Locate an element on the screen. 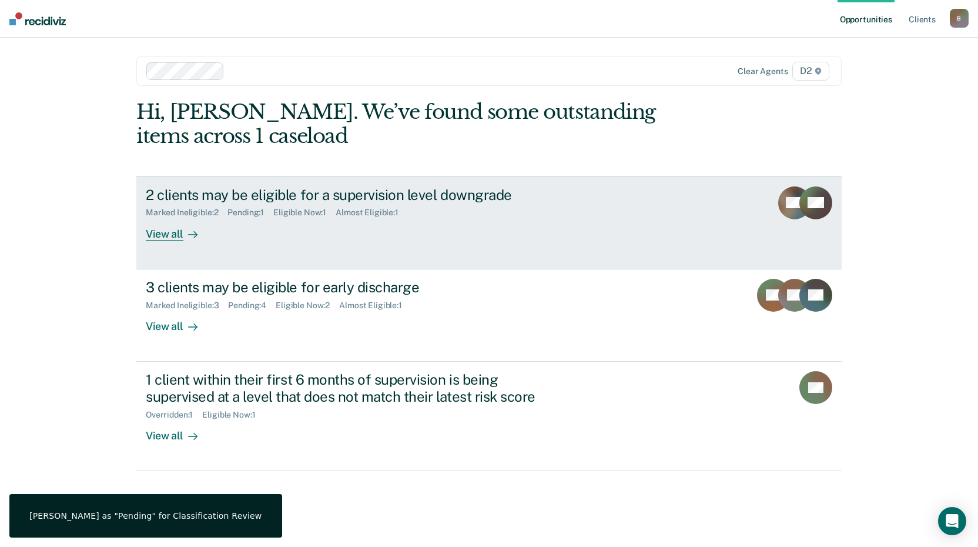  img: Recidiviz is located at coordinates (38, 19).